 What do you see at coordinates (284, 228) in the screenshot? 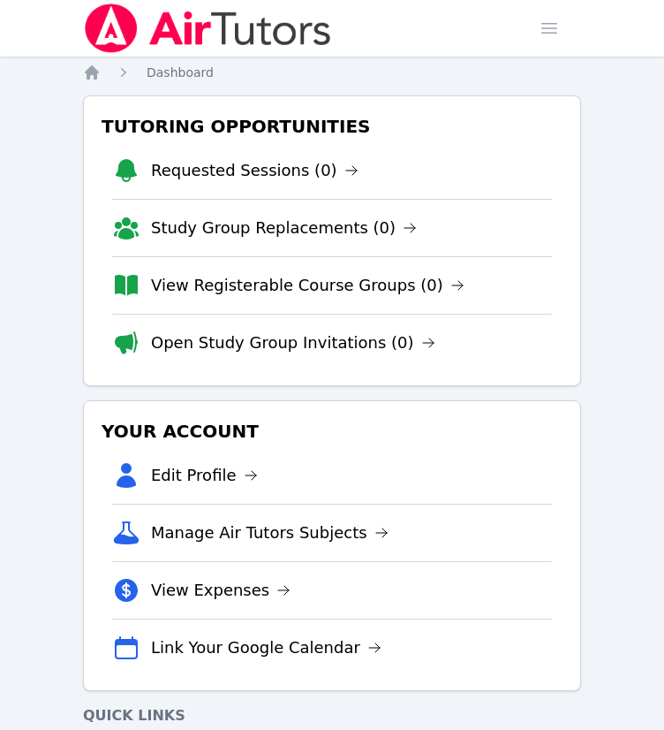
I see `a: Study Group Replacements (0)` at bounding box center [284, 228].